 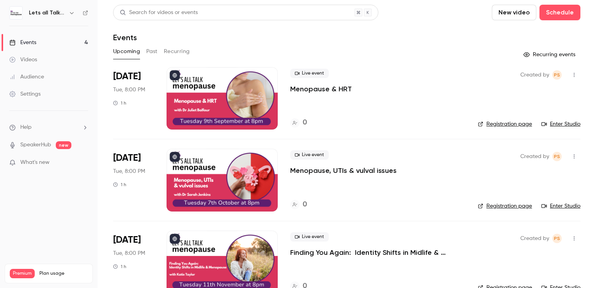 I want to click on button: Recurring events, so click(x=550, y=55).